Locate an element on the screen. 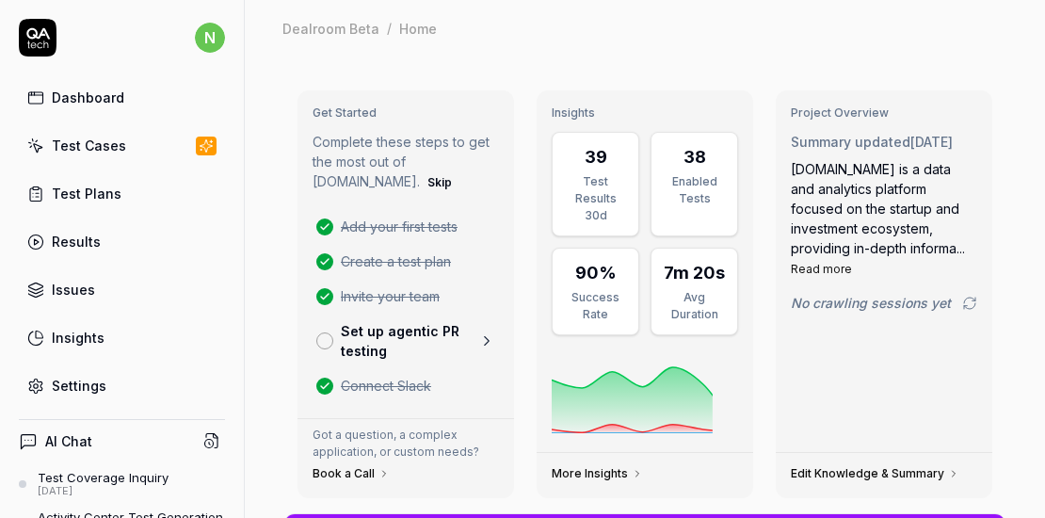  h3: Project Overview is located at coordinates (884, 113).